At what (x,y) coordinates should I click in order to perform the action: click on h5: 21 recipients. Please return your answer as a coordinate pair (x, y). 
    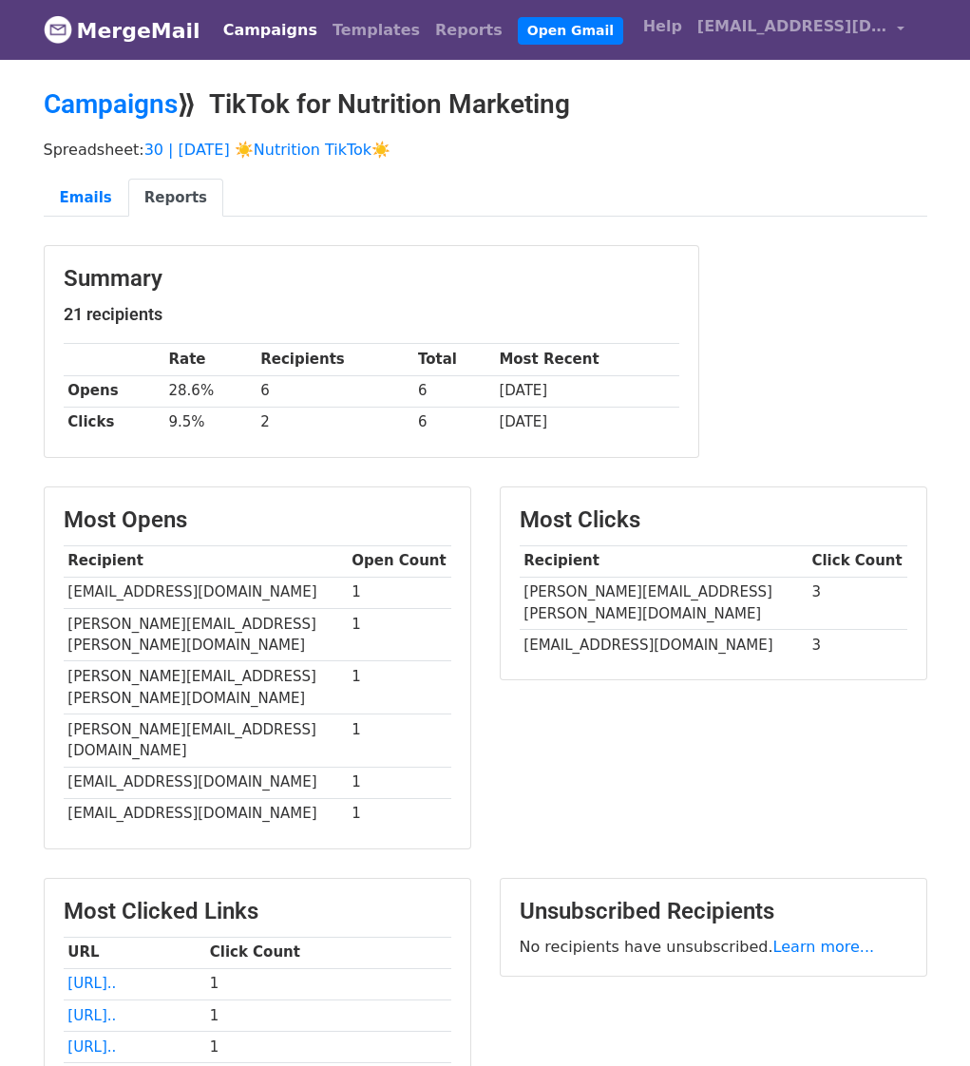
    Looking at the image, I should click on (371, 314).